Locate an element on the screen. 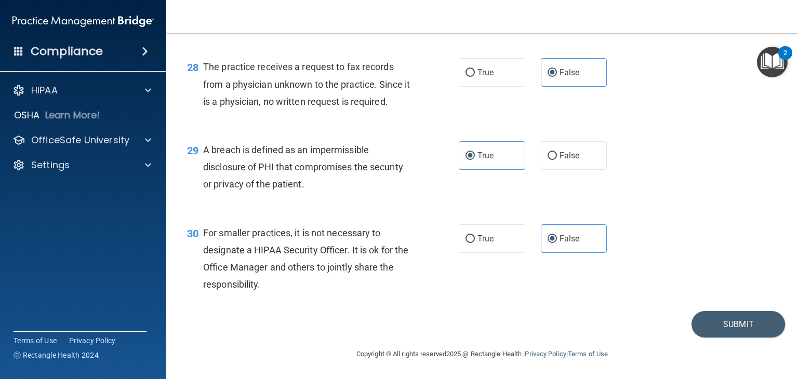 The height and width of the screenshot is (379, 798). span: Ⓒ Rectangle Health 2024 is located at coordinates (56, 356).